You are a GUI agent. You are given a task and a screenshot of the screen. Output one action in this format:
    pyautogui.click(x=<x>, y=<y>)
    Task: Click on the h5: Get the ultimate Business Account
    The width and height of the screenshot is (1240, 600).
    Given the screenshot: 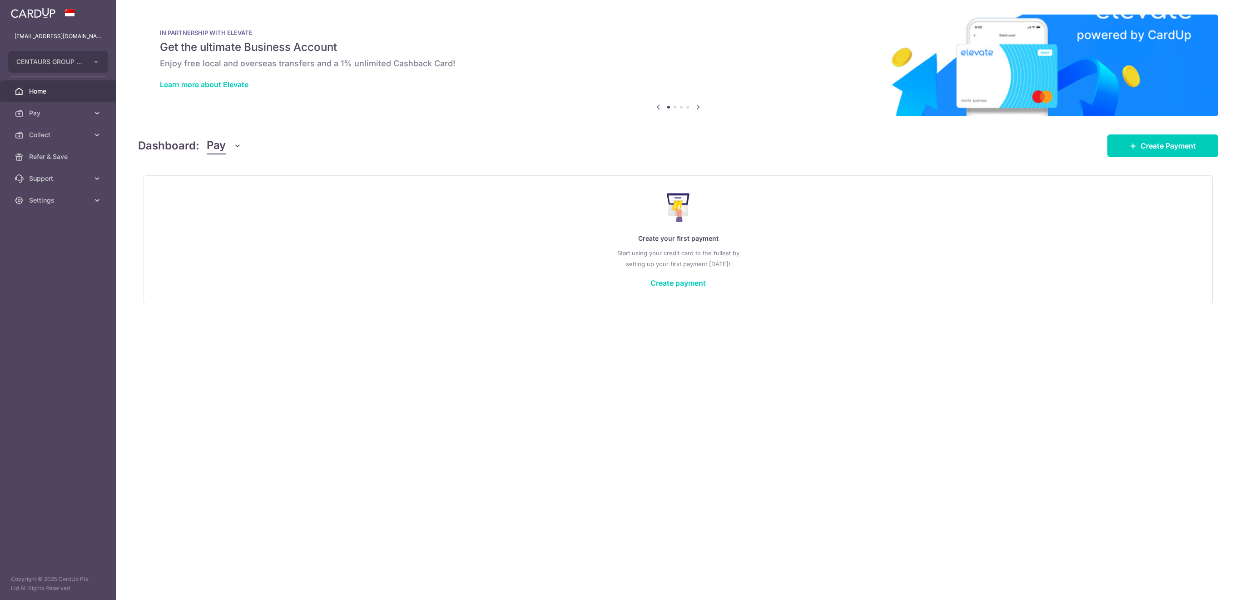 What is the action you would take?
    pyautogui.click(x=678, y=47)
    